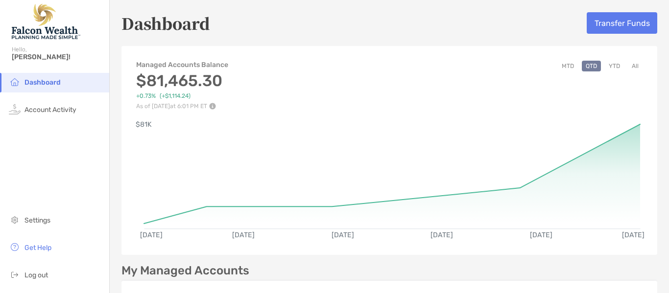 The height and width of the screenshot is (293, 669). I want to click on text: $81K, so click(144, 124).